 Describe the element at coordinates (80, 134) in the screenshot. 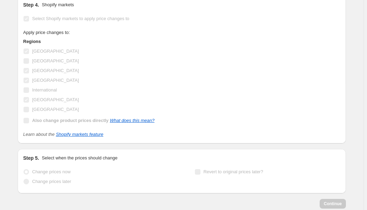

I see `a: Shopify markets feature` at that location.